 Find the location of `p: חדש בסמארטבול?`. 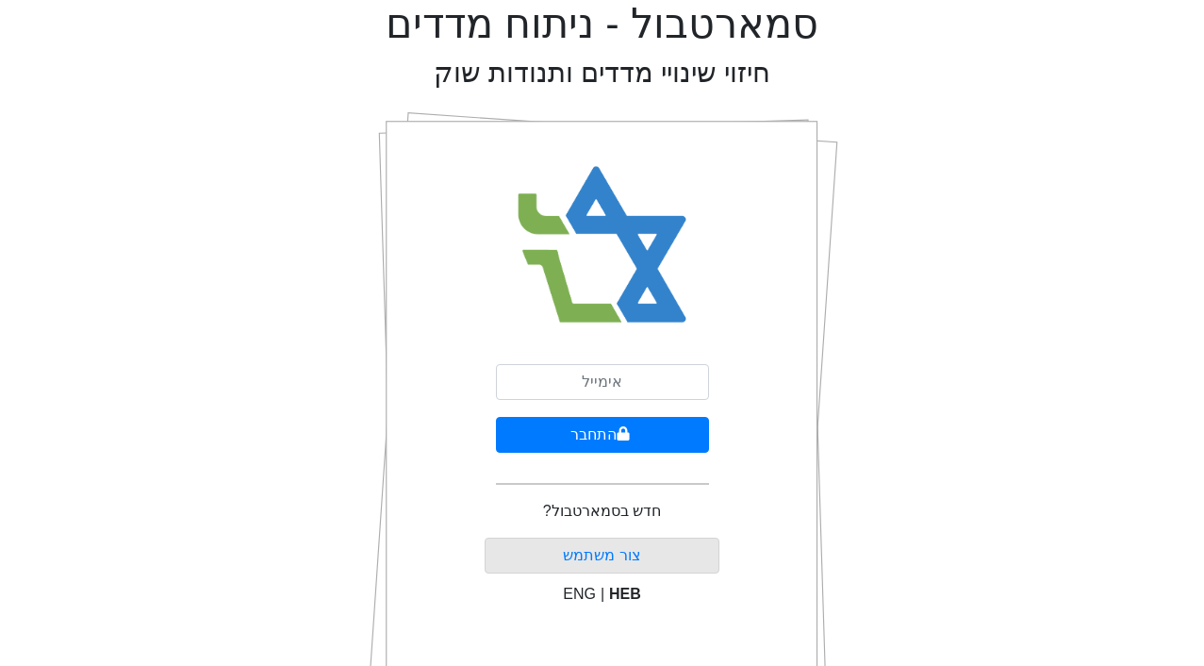

p: חדש בסמארטבול? is located at coordinates (602, 511).